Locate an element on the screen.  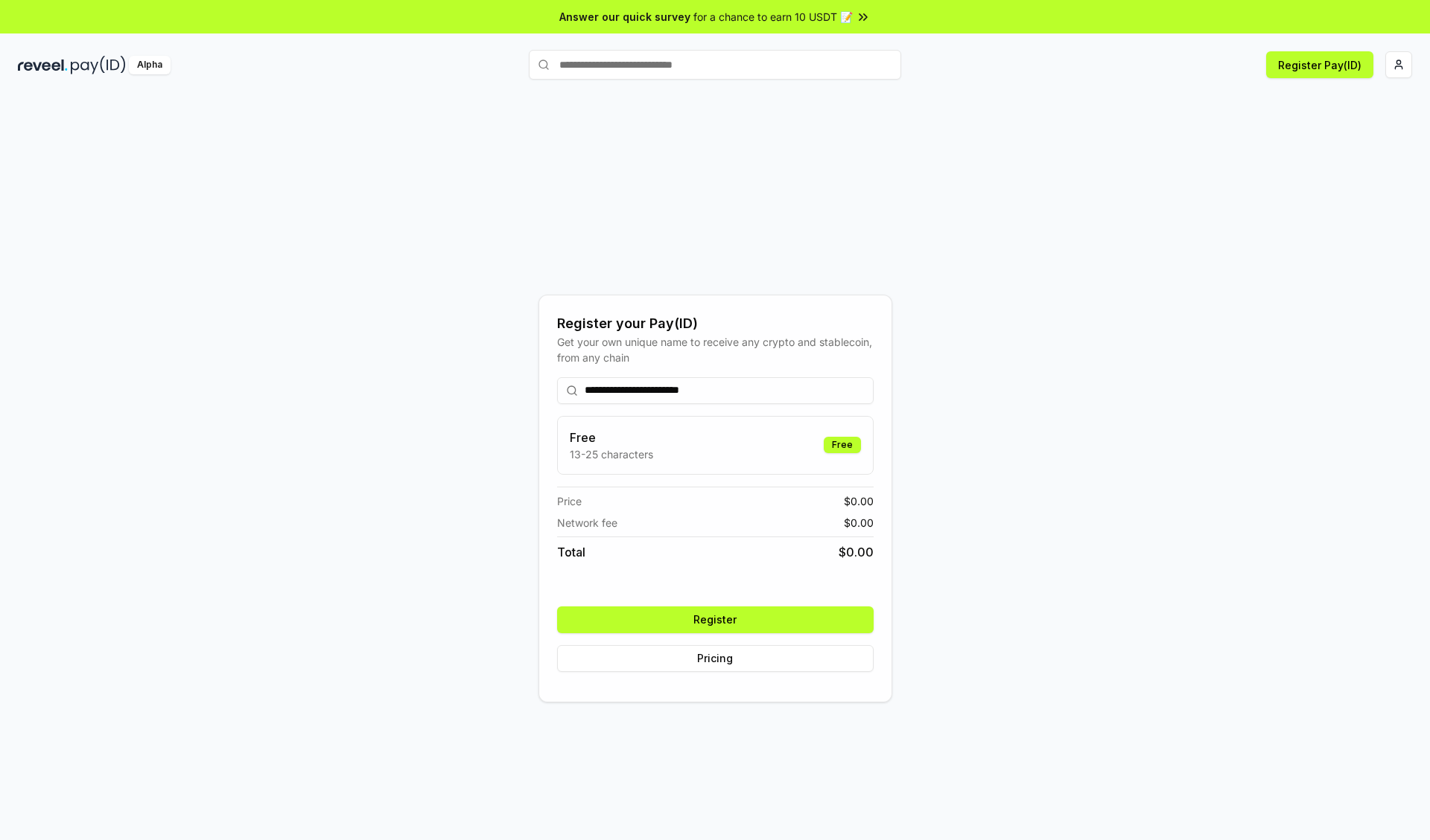
div: Free is located at coordinates (842, 445).